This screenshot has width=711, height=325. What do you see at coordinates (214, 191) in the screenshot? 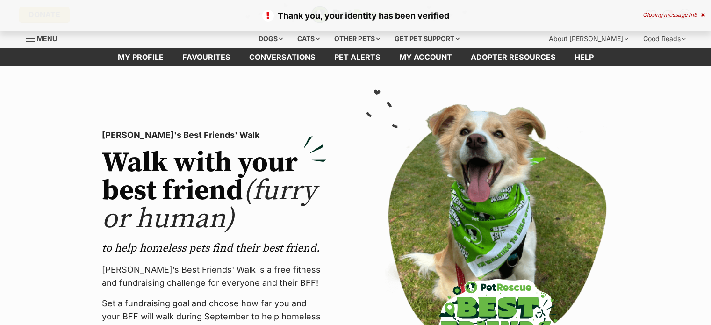
I see `h2: Walk with your best friend` at bounding box center [214, 191].